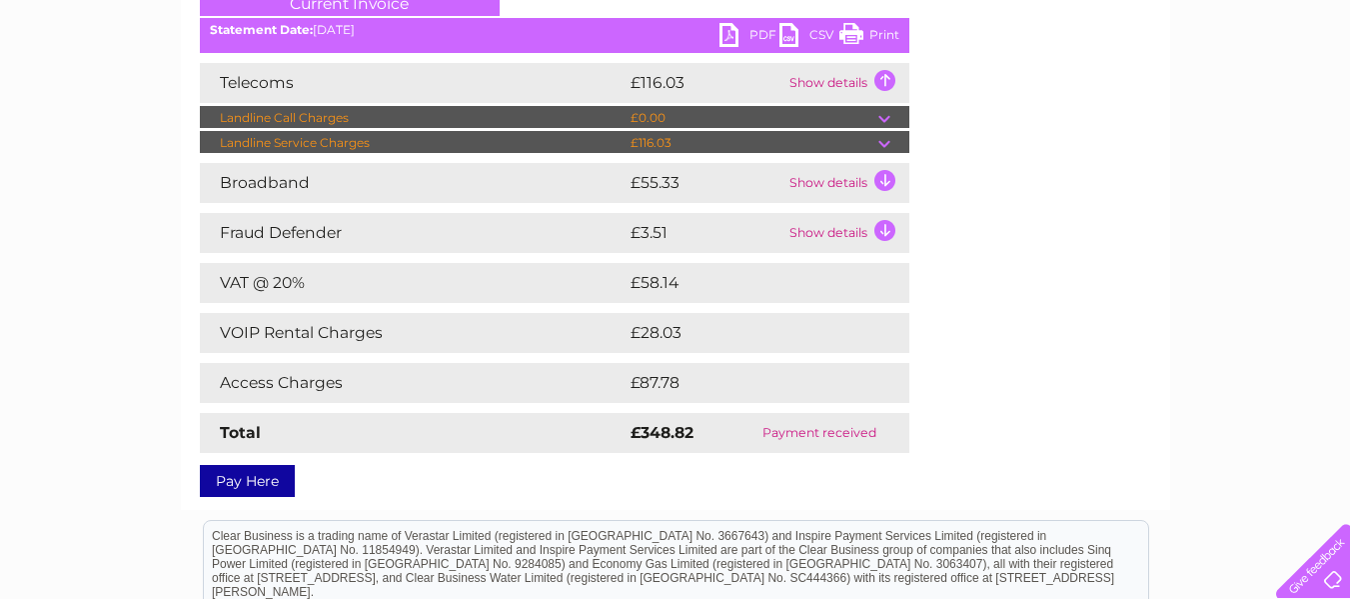 The height and width of the screenshot is (599, 1350). What do you see at coordinates (810, 37) in the screenshot?
I see `a: CSV` at bounding box center [810, 37].